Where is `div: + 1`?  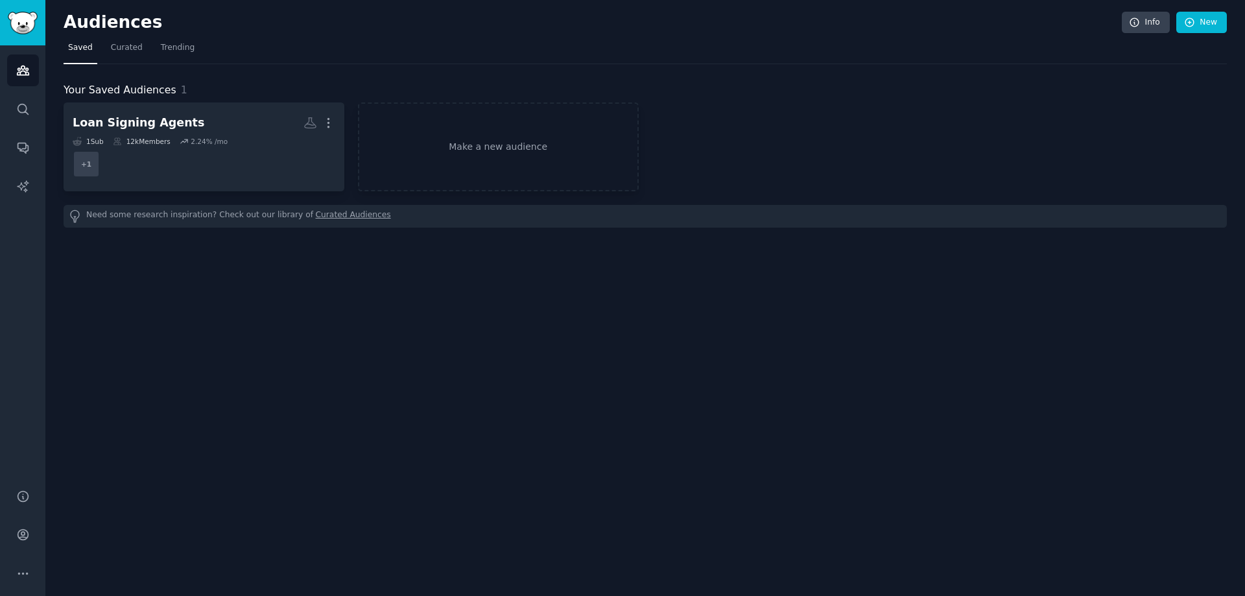
div: + 1 is located at coordinates (86, 164).